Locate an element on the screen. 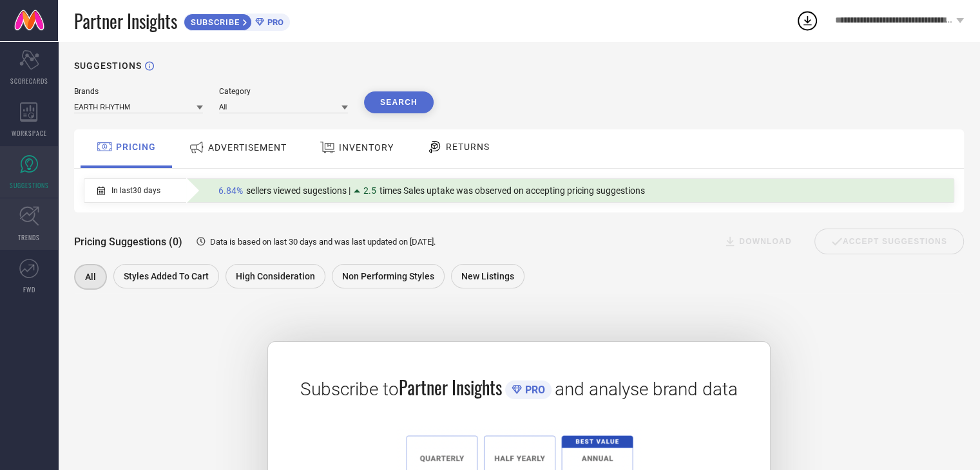 The image size is (980, 470). span: SUGGESTIONS is located at coordinates (29, 185).